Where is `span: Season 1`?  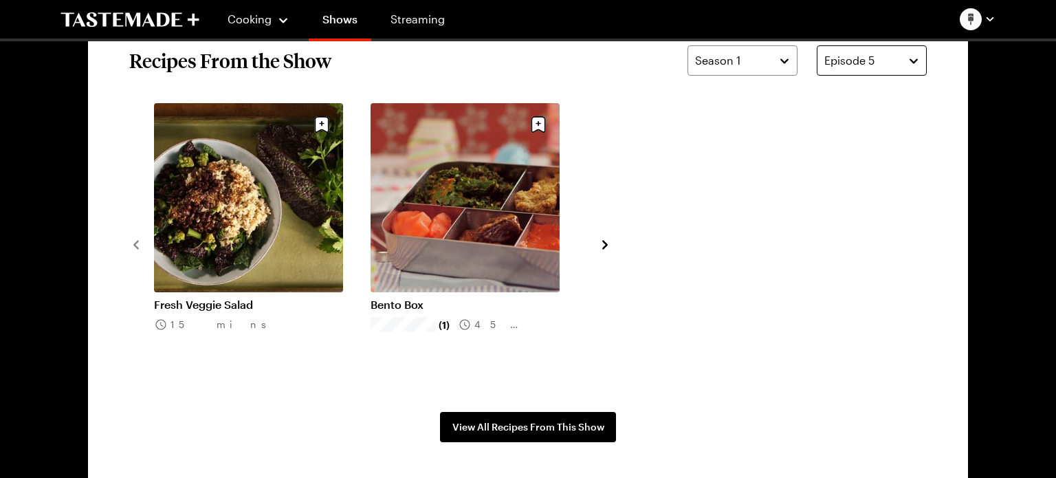 span: Season 1 is located at coordinates (718, 61).